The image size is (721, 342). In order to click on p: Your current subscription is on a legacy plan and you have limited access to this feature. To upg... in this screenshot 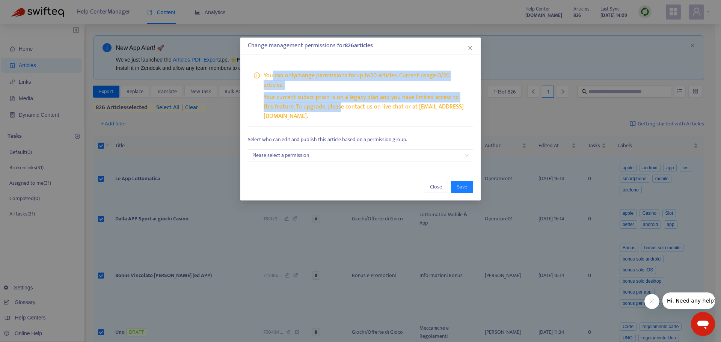, I will do `click(365, 107)`.